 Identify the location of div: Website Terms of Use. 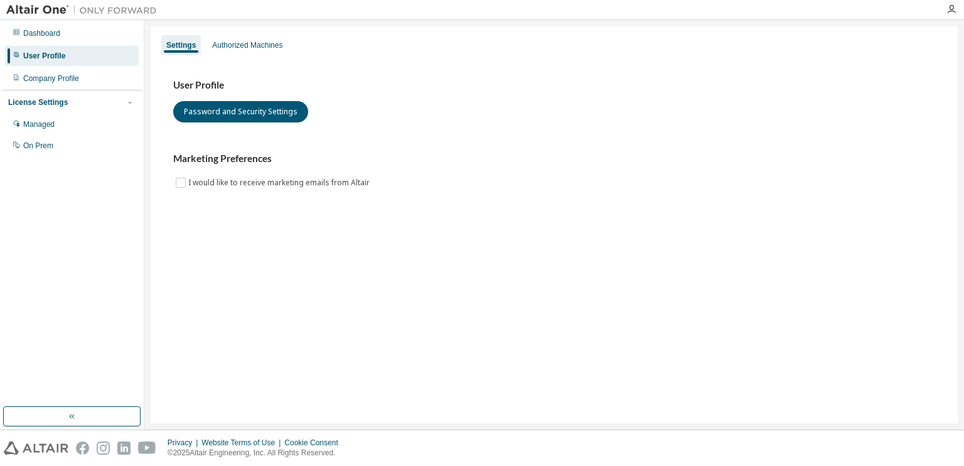
(243, 443).